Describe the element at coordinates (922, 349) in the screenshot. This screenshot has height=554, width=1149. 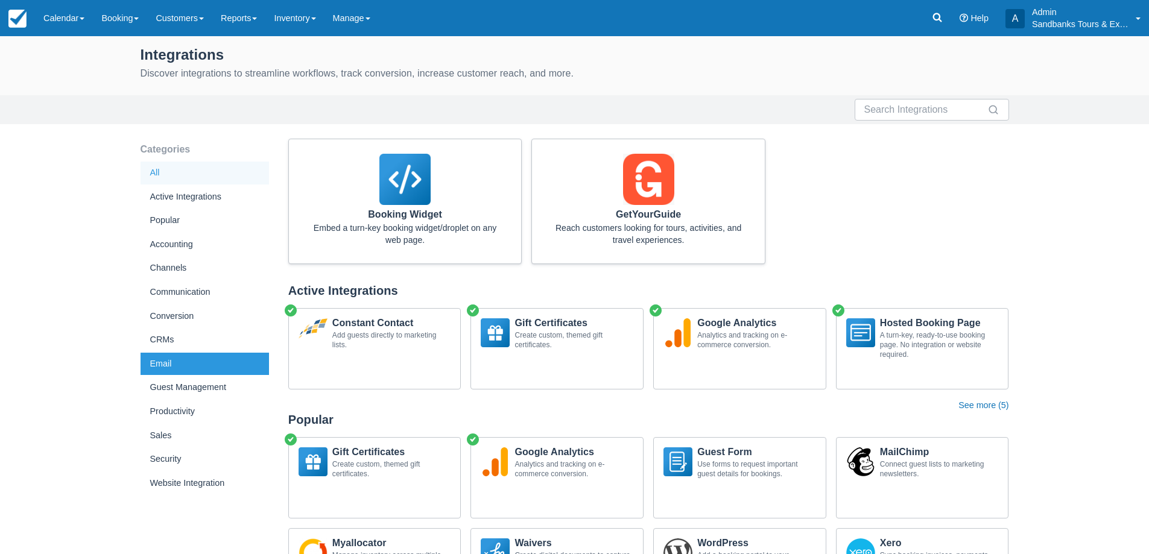
I see `a: HostedHosted Booking PageA turn-key, ready-to-use booking page. No integration or website required.` at that location.